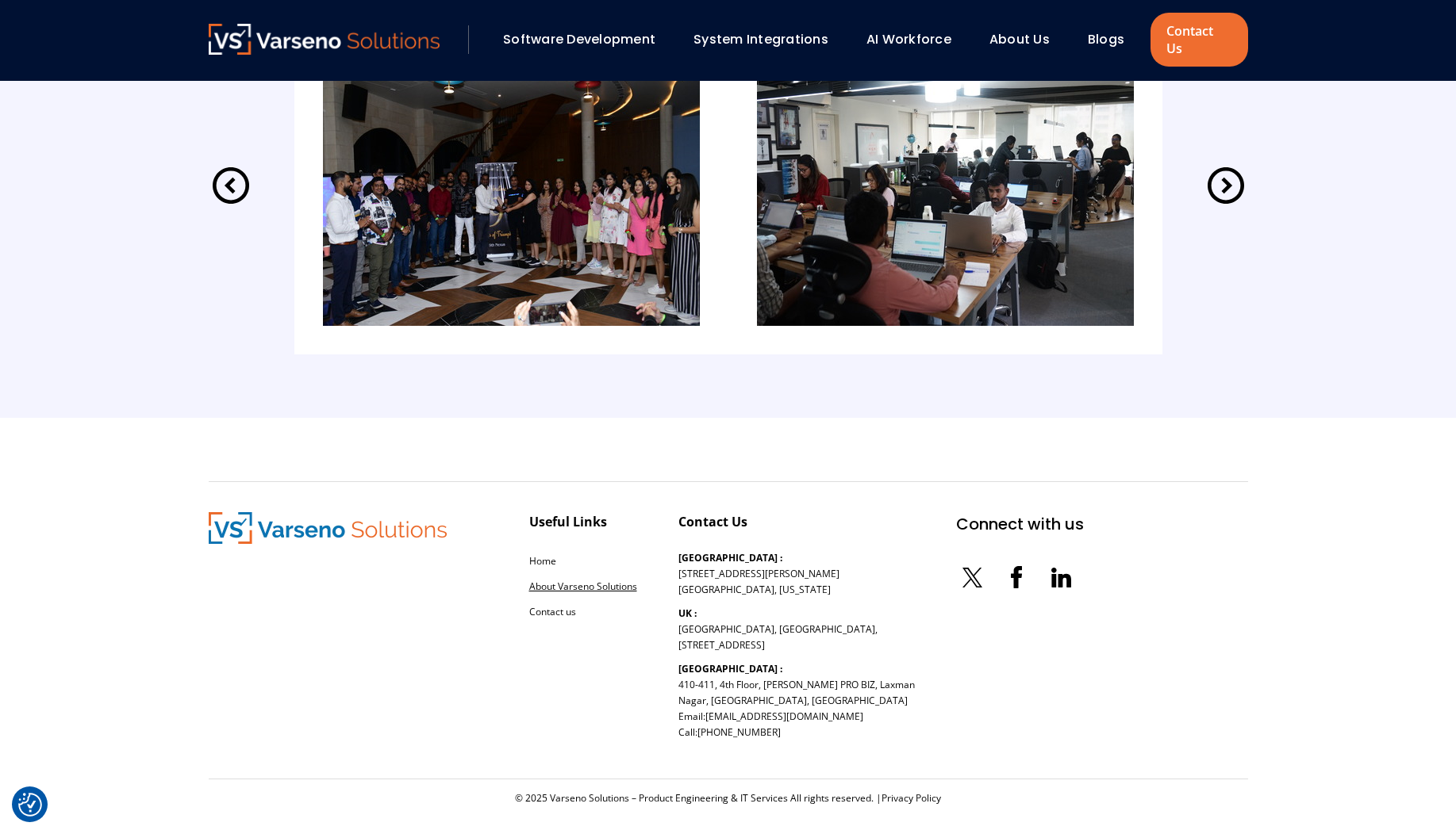 This screenshot has height=834, width=1456. What do you see at coordinates (1199, 40) in the screenshot?
I see `a: Contact Us` at bounding box center [1199, 40].